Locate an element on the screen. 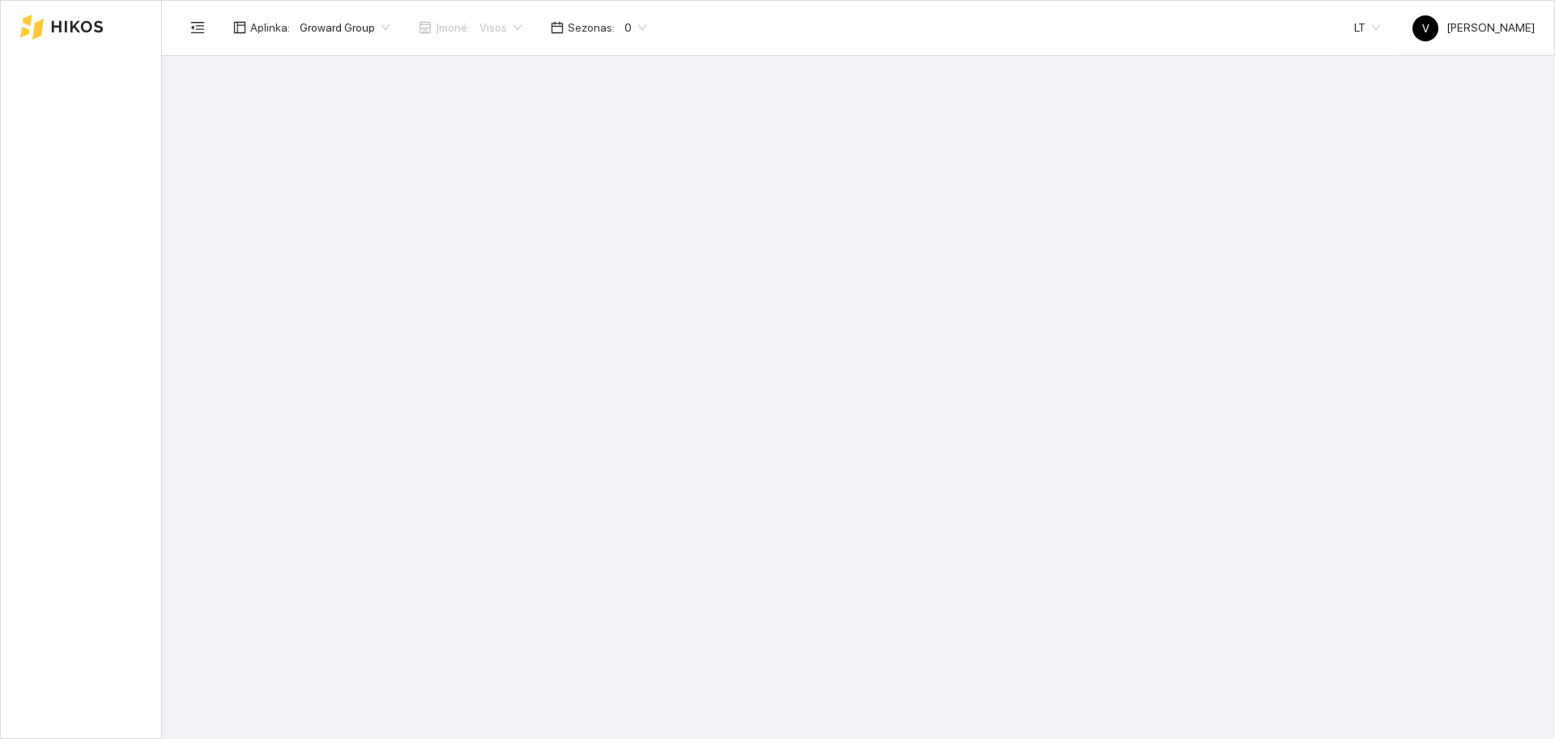 This screenshot has width=1555, height=739. span: V is located at coordinates (1426, 28).